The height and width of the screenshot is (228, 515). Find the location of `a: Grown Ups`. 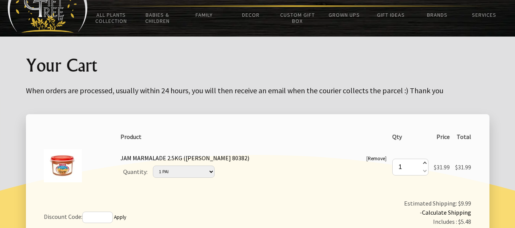

a: Grown Ups is located at coordinates (344, 15).